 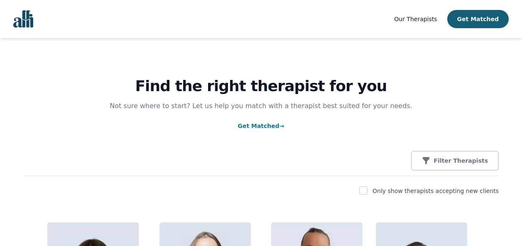 What do you see at coordinates (23, 19) in the screenshot?
I see `img: alli logo` at bounding box center [23, 19].